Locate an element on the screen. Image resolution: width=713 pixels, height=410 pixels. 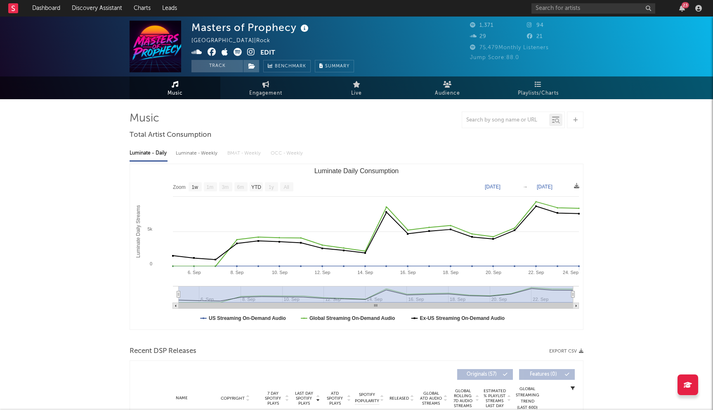
text: US Streaming On-Demand Audio is located at coordinates (247, 318).